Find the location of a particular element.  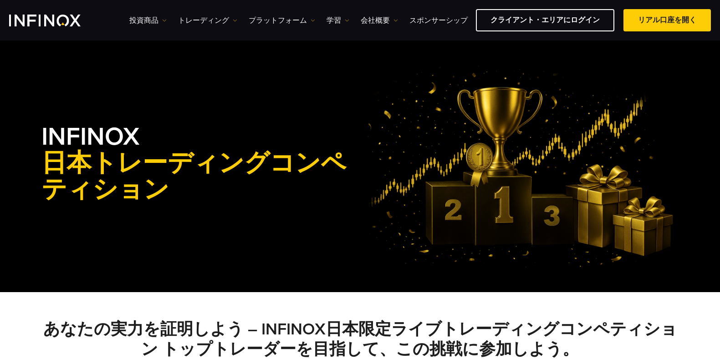

a: 学習 is located at coordinates (338, 20).